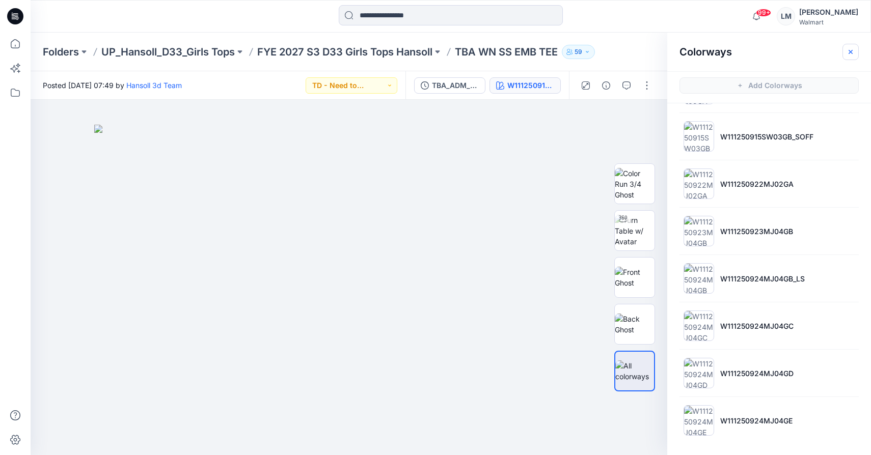 Image resolution: width=871 pixels, height=455 pixels. What do you see at coordinates (345, 52) in the screenshot?
I see `p: FYE 2027 S3 D33 Girls Tops Hansoll` at bounding box center [345, 52].